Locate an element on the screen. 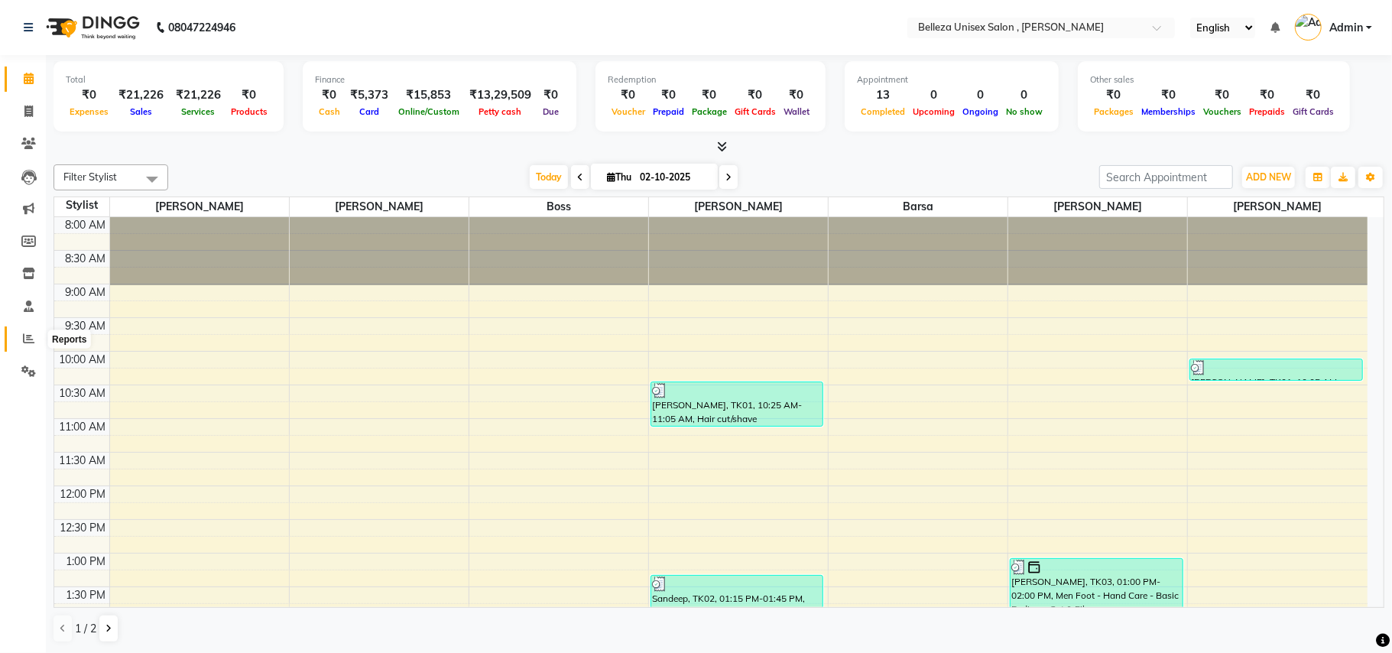 The width and height of the screenshot is (1392, 653). div: 10:30 AM is located at coordinates (83, 393).